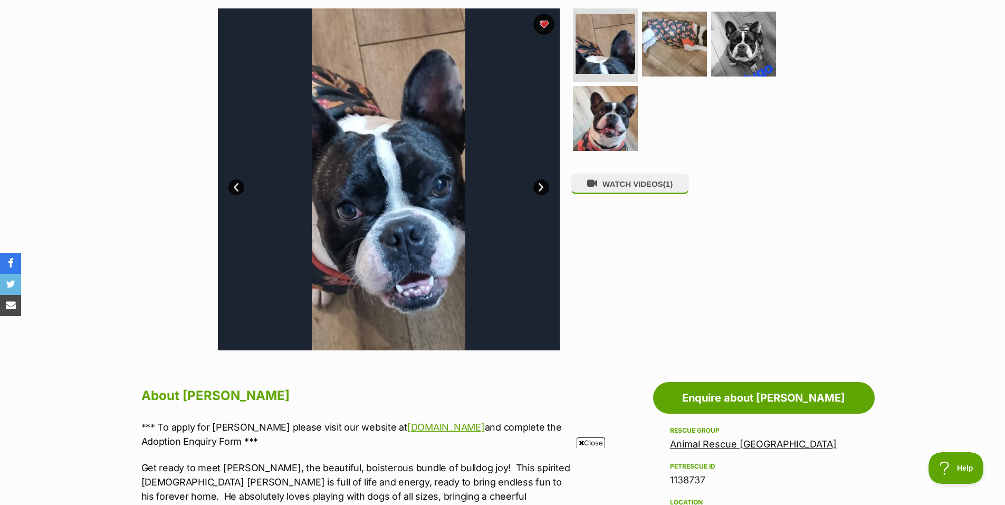  Describe the element at coordinates (630, 184) in the screenshot. I see `button: WATCH VIDEOS(1)` at that location.